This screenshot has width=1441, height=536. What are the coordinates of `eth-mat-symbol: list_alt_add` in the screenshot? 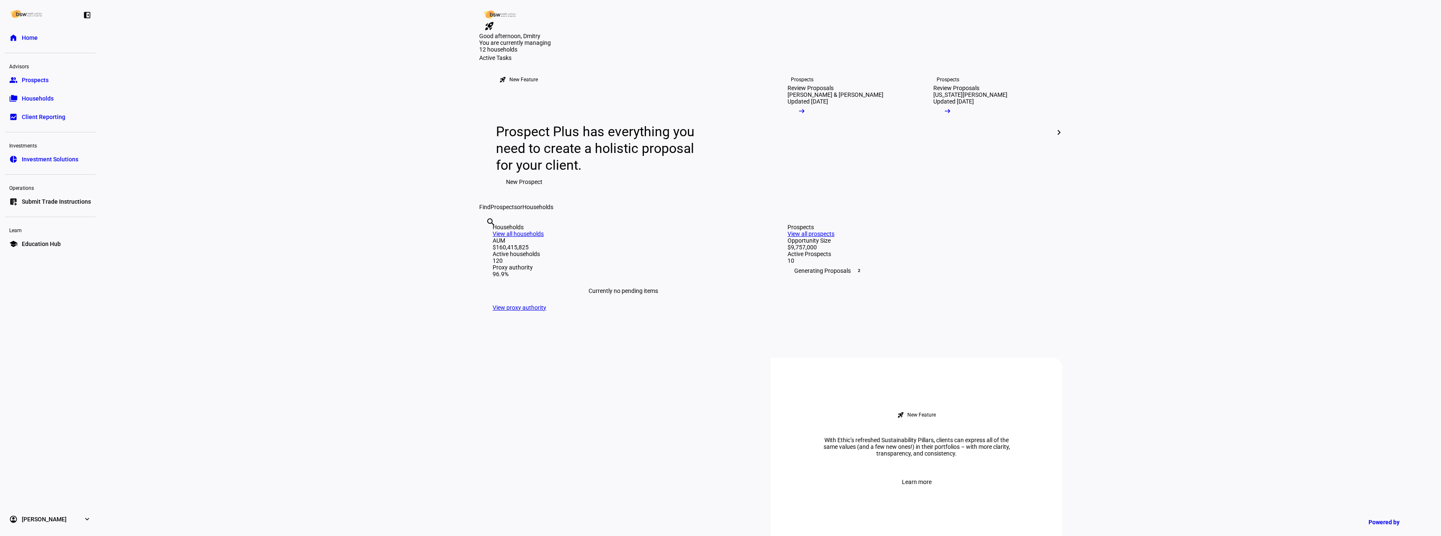 It's located at (13, 202).